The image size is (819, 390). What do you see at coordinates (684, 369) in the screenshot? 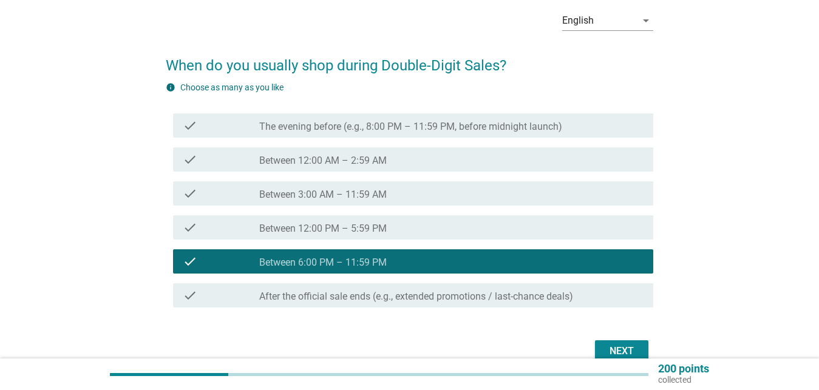
I see `p: 200 points` at bounding box center [684, 369].